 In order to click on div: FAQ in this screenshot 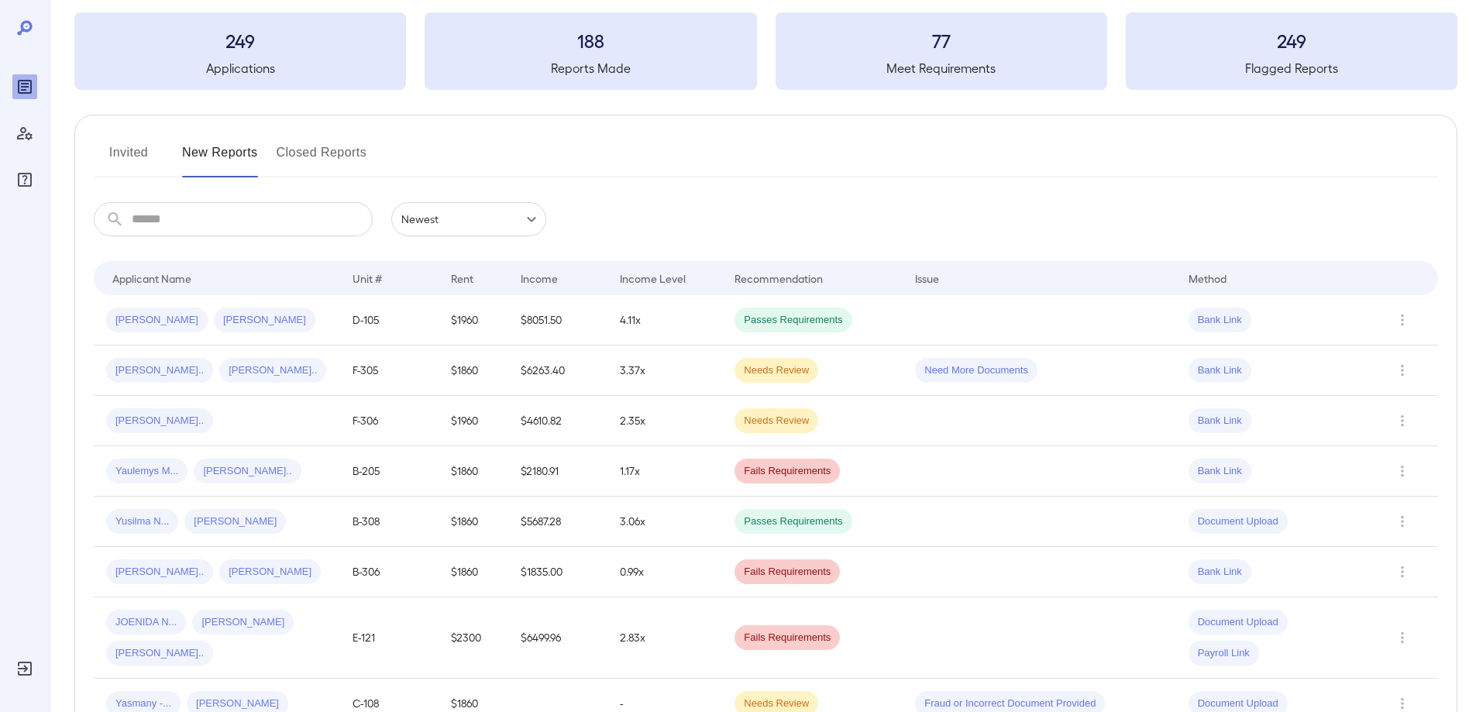, I will do `click(25, 180)`.